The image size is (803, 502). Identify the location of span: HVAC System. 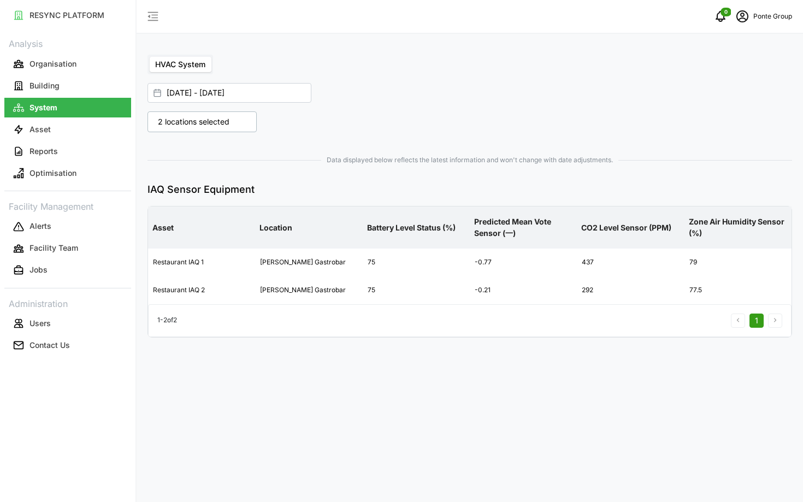
(180, 64).